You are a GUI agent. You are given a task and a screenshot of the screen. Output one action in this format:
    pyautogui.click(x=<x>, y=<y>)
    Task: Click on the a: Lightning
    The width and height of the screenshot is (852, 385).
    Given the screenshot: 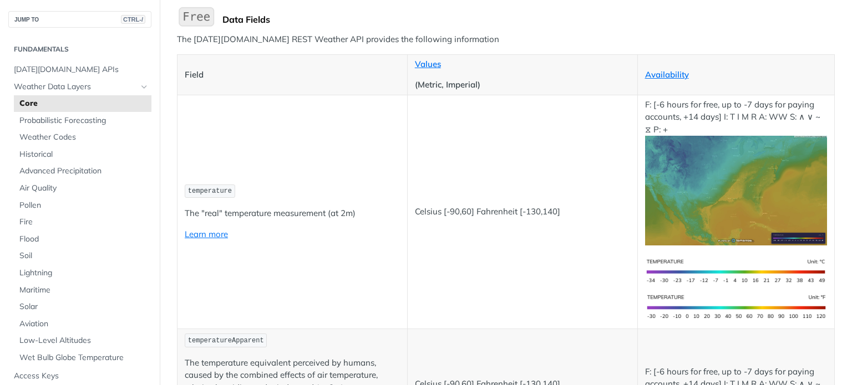 What is the action you would take?
    pyautogui.click(x=83, y=273)
    